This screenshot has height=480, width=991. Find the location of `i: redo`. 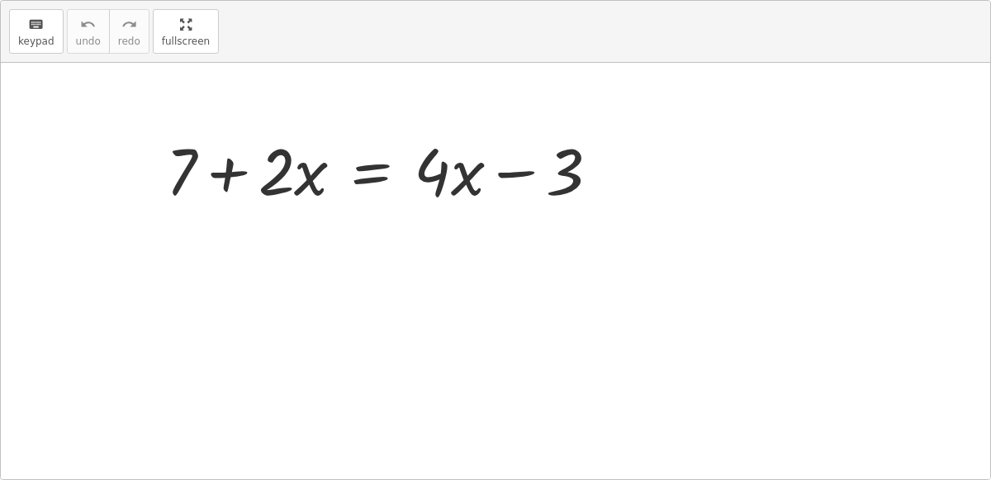

i: redo is located at coordinates (129, 25).